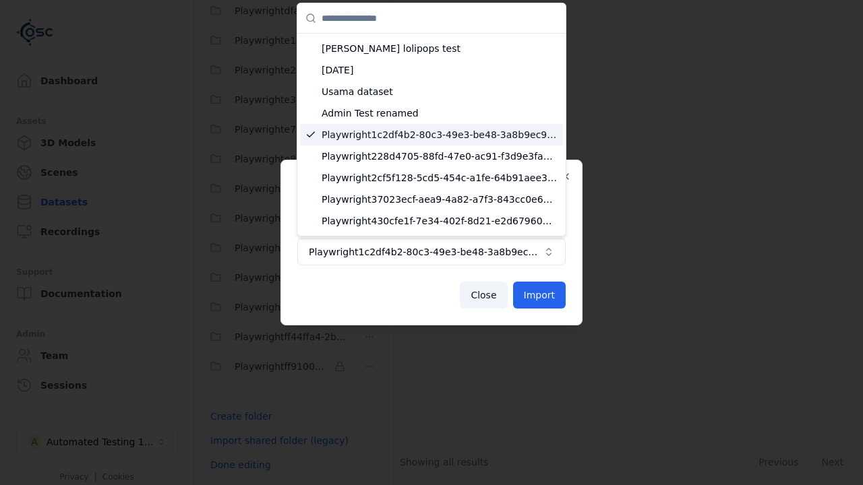 Image resolution: width=863 pixels, height=485 pixels. What do you see at coordinates (440, 113) in the screenshot?
I see `span: Admin Test renamed` at bounding box center [440, 113].